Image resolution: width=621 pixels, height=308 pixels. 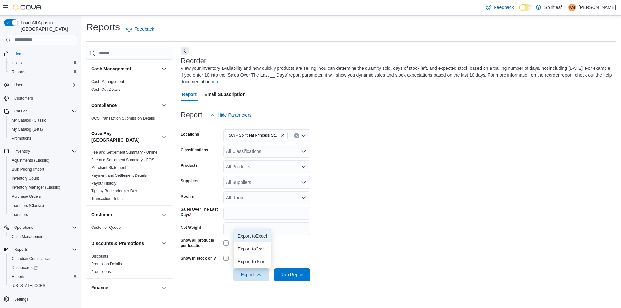 I want to click on span: Bulk Pricing Import, so click(x=28, y=170).